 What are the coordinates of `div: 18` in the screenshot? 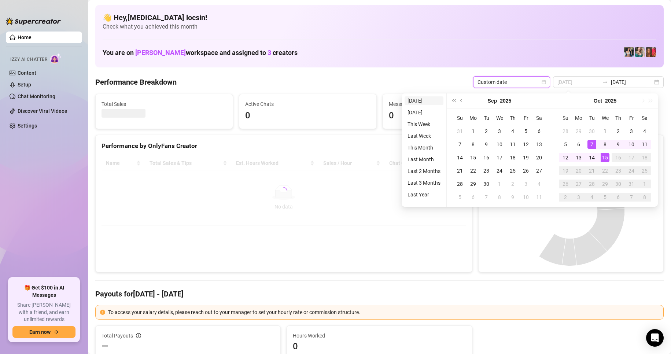 It's located at (645, 158).